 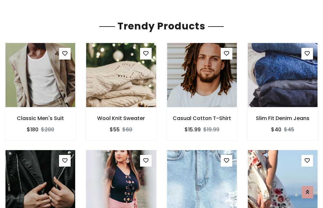 What do you see at coordinates (211, 129) in the screenshot?
I see `del: $19.99` at bounding box center [211, 129].